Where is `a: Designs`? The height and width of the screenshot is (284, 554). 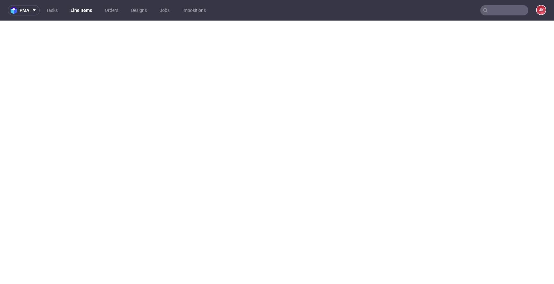 a: Designs is located at coordinates (139, 10).